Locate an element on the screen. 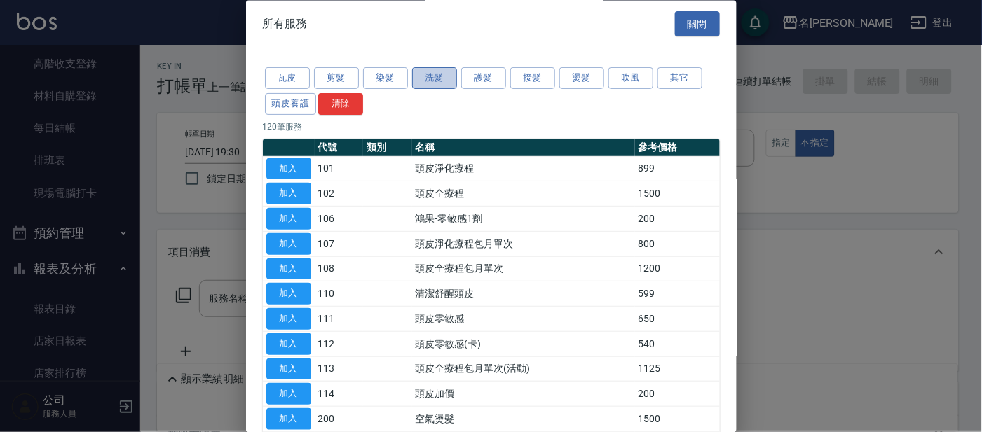 The width and height of the screenshot is (982, 432). button: 清除 is located at coordinates (341, 104).